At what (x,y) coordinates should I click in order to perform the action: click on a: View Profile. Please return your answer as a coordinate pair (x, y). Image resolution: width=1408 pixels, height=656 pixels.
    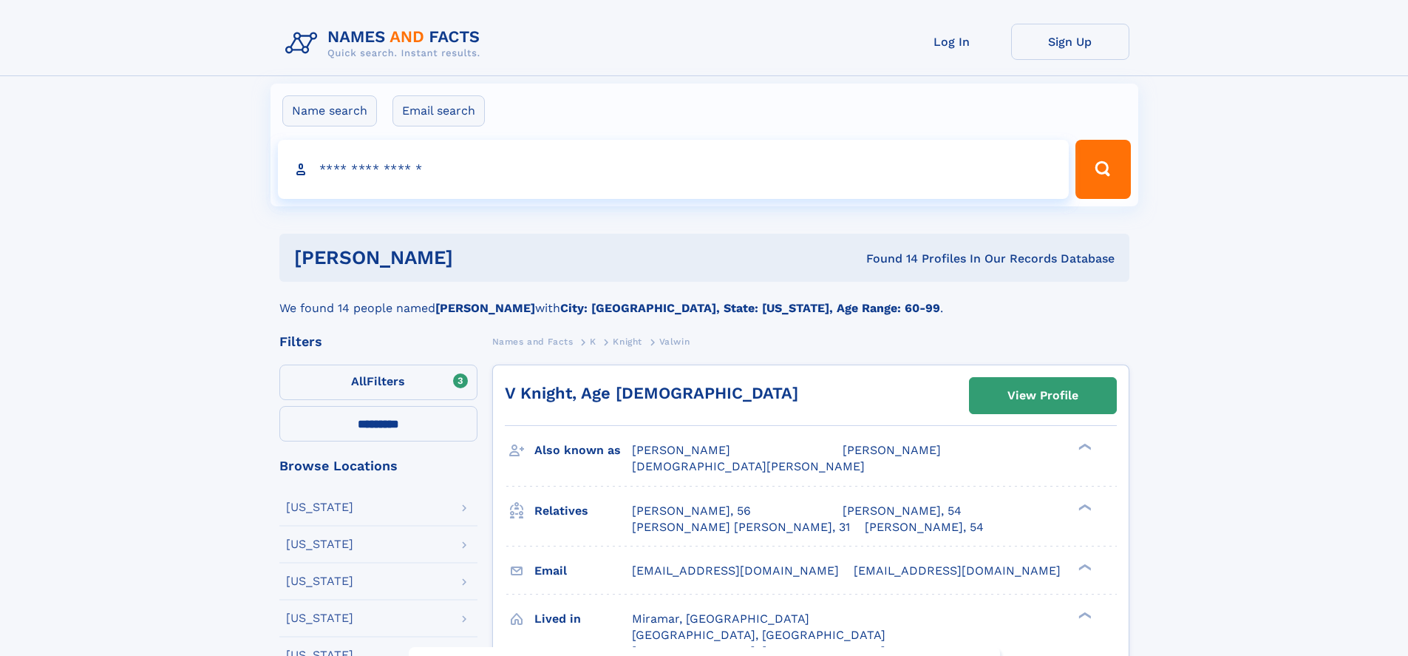
    Looking at the image, I should click on (1043, 395).